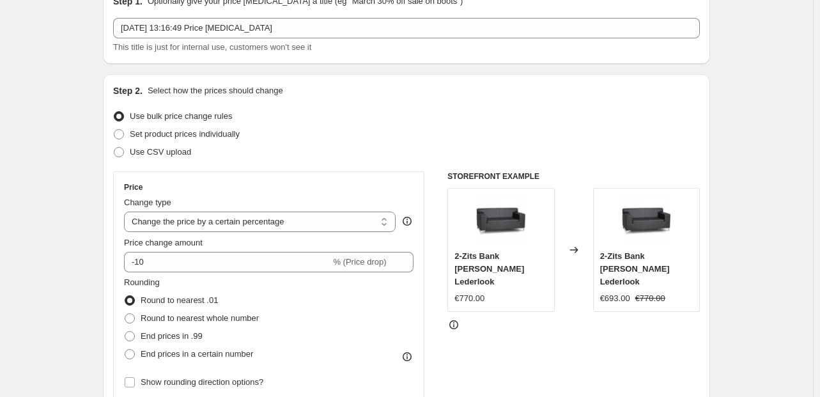  Describe the element at coordinates (199, 318) in the screenshot. I see `span: Round to nearest whole number` at that location.